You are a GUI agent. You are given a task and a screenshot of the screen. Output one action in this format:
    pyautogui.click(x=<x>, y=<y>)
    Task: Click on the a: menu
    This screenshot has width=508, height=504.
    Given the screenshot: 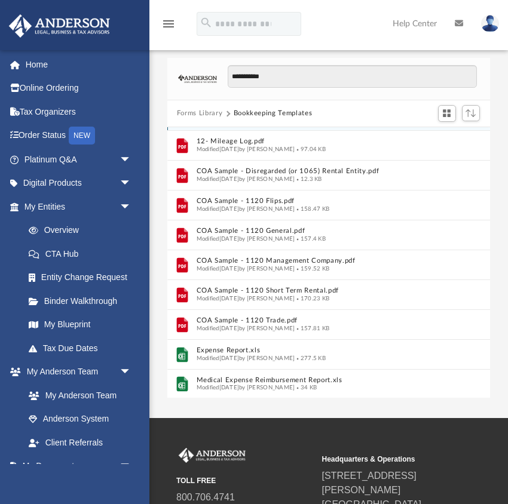 What is the action you would take?
    pyautogui.click(x=168, y=27)
    